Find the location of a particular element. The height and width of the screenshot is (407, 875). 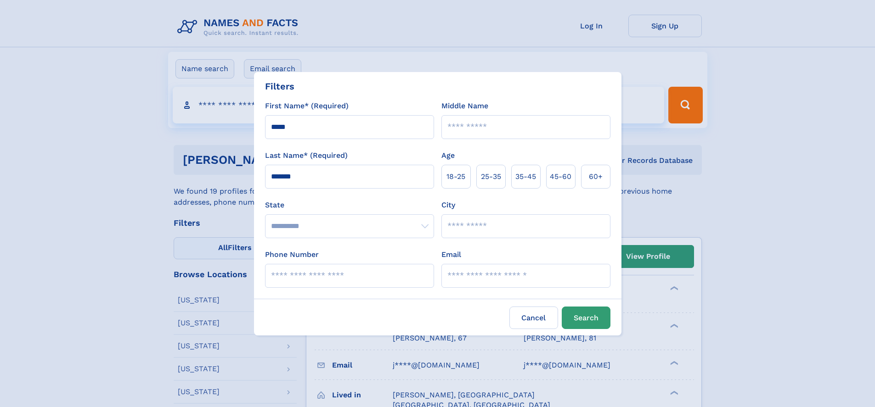

div: Filters is located at coordinates (280, 86).